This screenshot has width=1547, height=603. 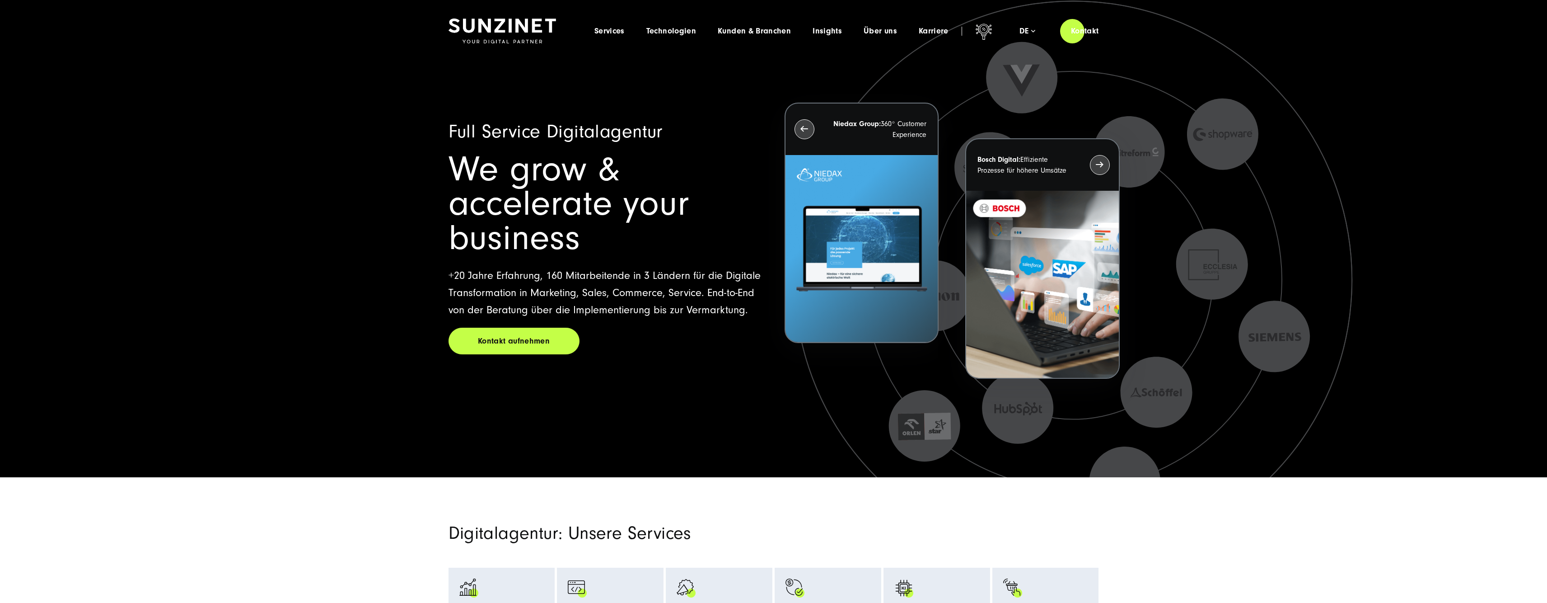 What do you see at coordinates (671, 31) in the screenshot?
I see `a: Technologien` at bounding box center [671, 31].